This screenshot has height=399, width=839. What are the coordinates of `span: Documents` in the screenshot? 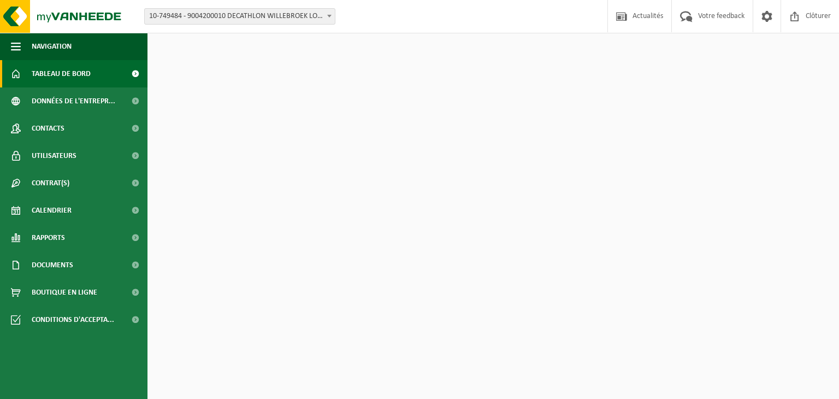 It's located at (52, 265).